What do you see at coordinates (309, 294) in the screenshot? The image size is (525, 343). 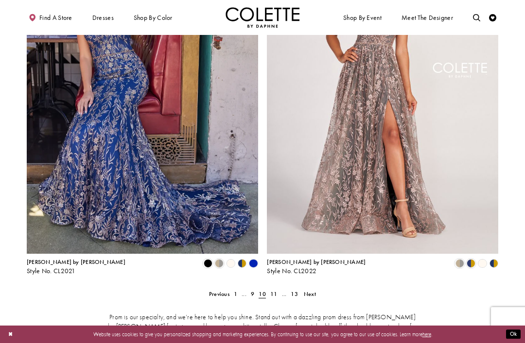 I see `a: Next Page` at bounding box center [309, 294].